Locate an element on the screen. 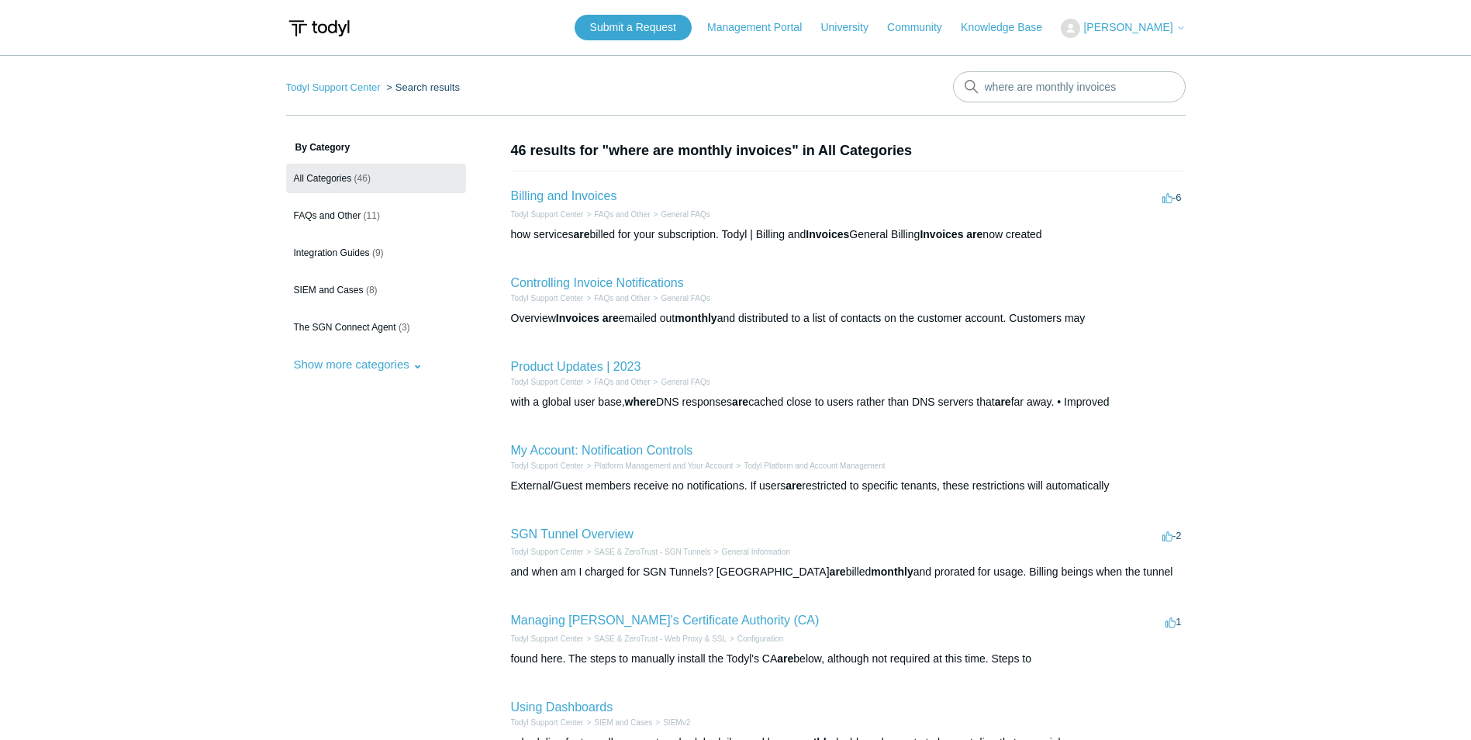 This screenshot has width=1471, height=740. span: -2 is located at coordinates (1172, 535).